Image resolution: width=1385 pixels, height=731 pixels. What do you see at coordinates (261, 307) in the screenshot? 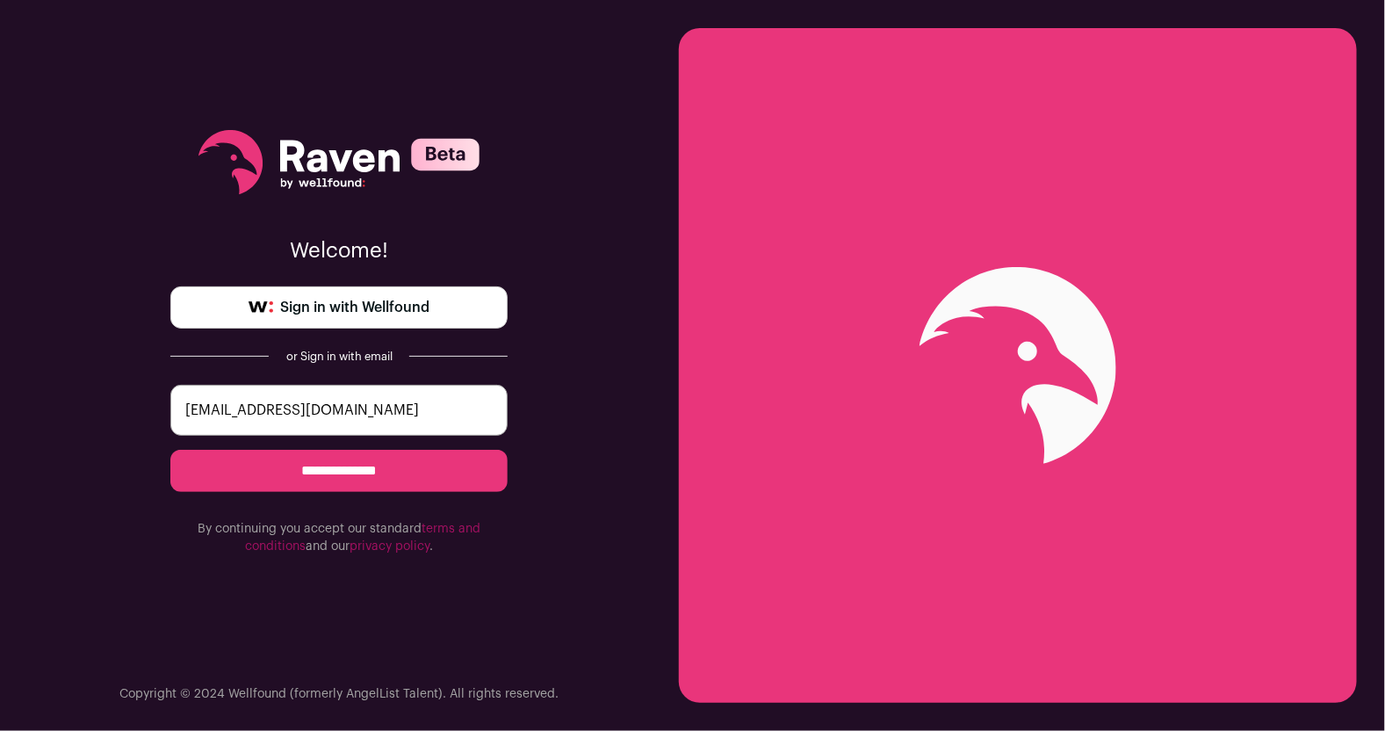
I see `img: wellfound-symbol-flush-black-fb3c872781a75f747ccb3a119075da62bfe97bd399995f84a933054e44a575c4.png` at bounding box center [261, 307].